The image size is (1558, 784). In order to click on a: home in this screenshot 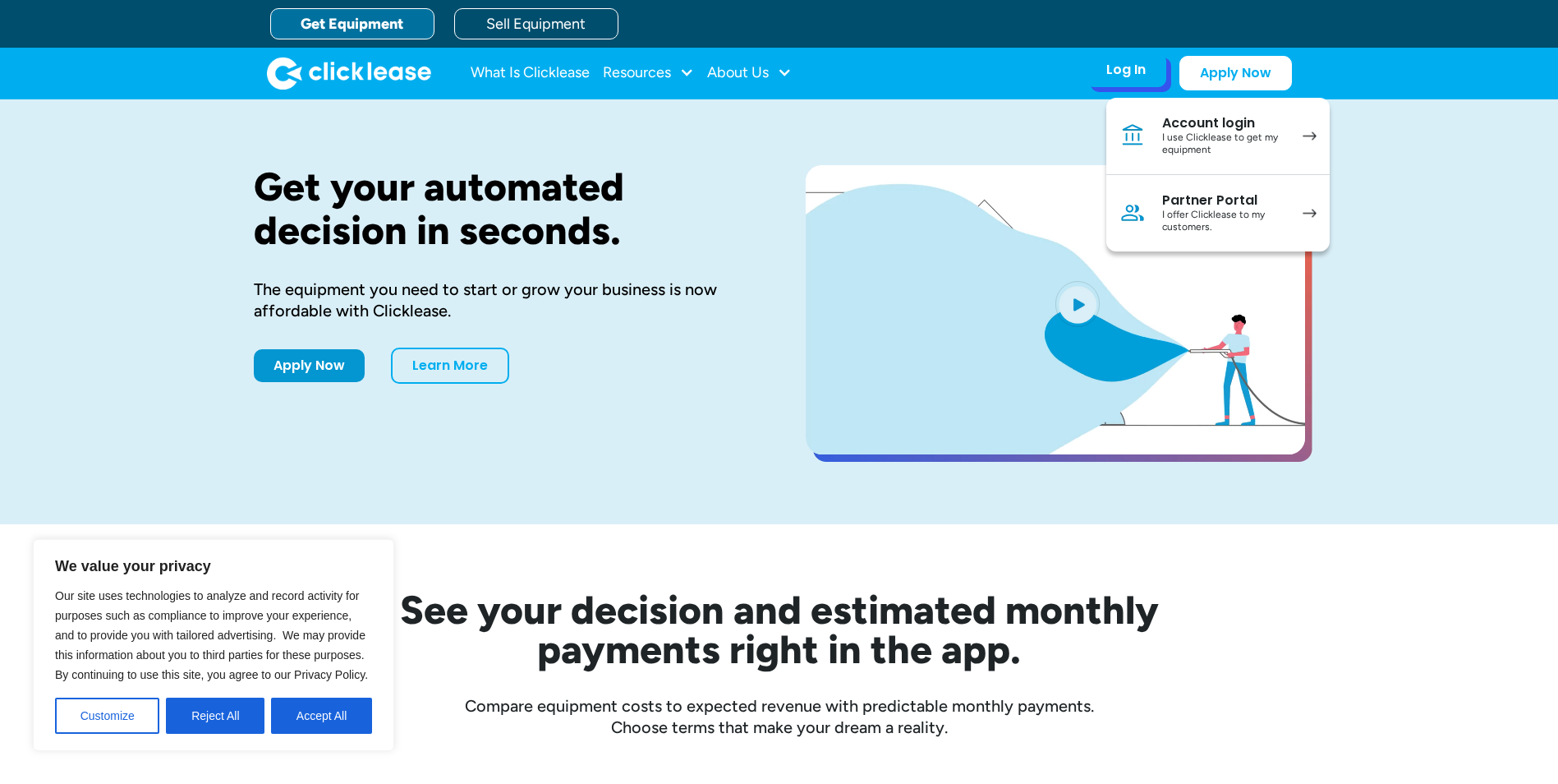, I will do `click(349, 73)`.